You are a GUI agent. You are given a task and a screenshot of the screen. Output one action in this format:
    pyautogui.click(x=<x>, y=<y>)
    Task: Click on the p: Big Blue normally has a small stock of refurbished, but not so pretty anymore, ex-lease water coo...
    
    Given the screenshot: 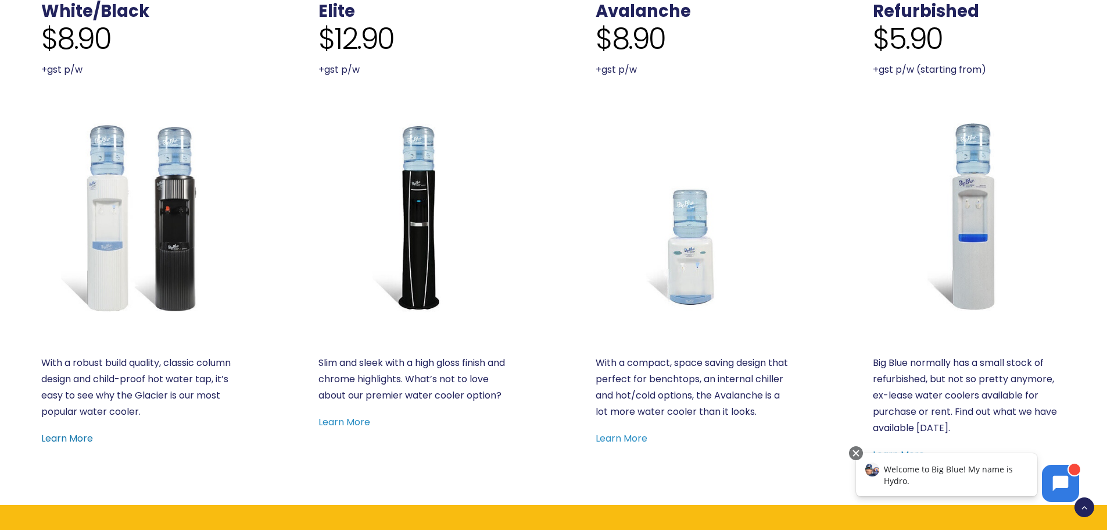 What is the action you would take?
    pyautogui.click(x=970, y=395)
    